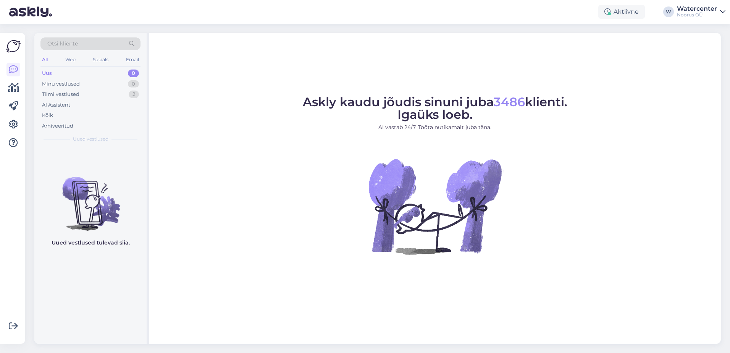 Image resolution: width=730 pixels, height=353 pixels. What do you see at coordinates (132, 60) in the screenshot?
I see `div: Email` at bounding box center [132, 60].